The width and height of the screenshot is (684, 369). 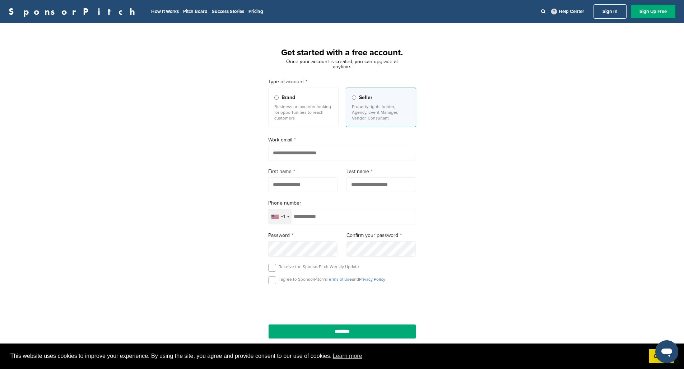 I want to click on a: Terms of Use, so click(x=340, y=280).